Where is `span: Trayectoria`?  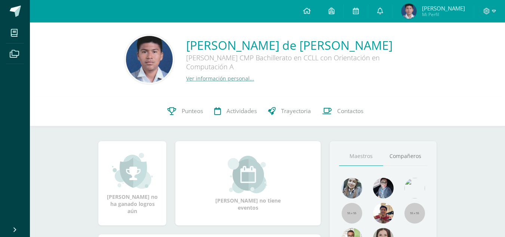 span: Trayectoria is located at coordinates (296, 111).